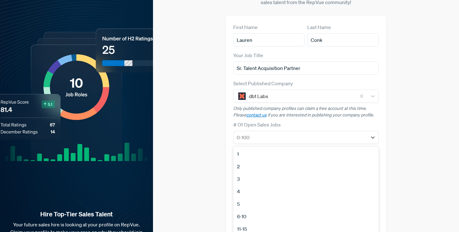  I want to click on input: Title, so click(306, 68).